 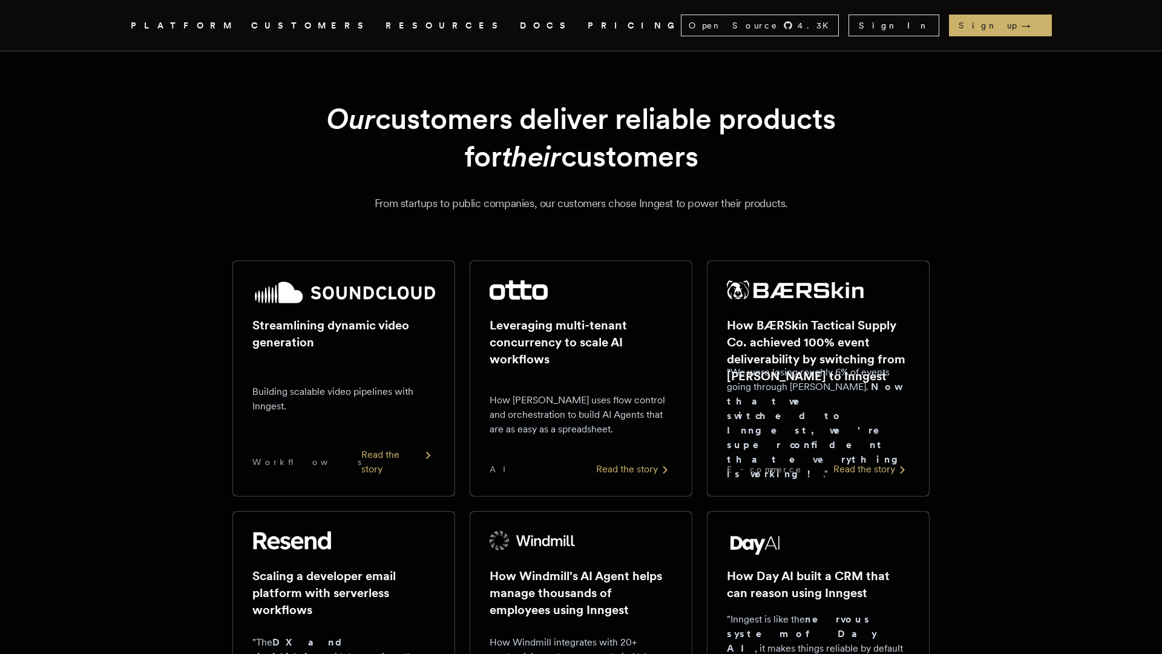 I want to click on a: BÆRSkin Tactical Supply Co. logoHow BÆRSkin Tactical Supply Co. achieved 100% event deliverabilit..., so click(x=818, y=378).